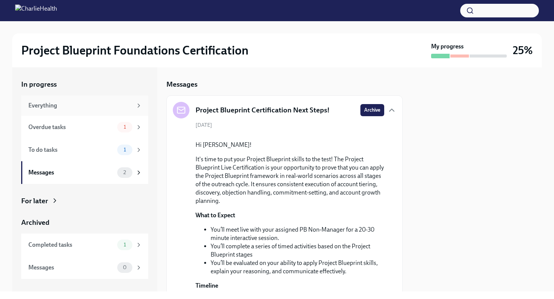  Describe the element at coordinates (85, 201) in the screenshot. I see `a: For later` at that location.